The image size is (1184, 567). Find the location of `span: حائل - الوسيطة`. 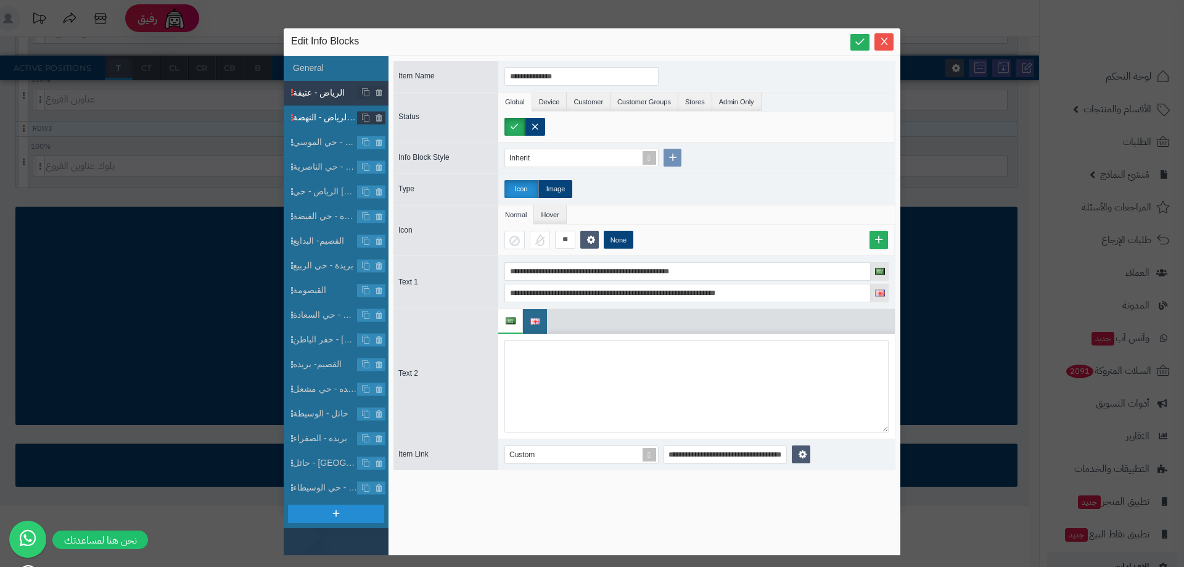

span: حائل - الوسيطة is located at coordinates (325, 413).